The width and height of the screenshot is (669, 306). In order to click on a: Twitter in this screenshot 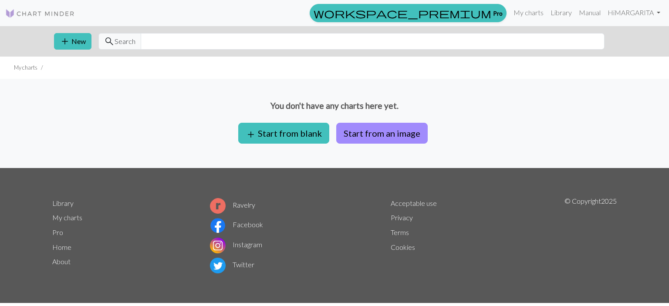, I will do `click(232, 264)`.